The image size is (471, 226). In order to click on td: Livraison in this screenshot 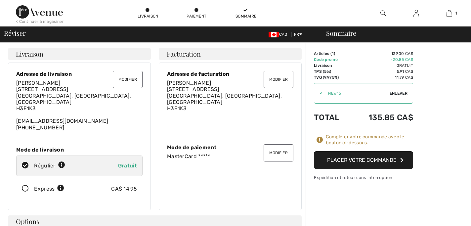, I will do `click(332, 66)`.